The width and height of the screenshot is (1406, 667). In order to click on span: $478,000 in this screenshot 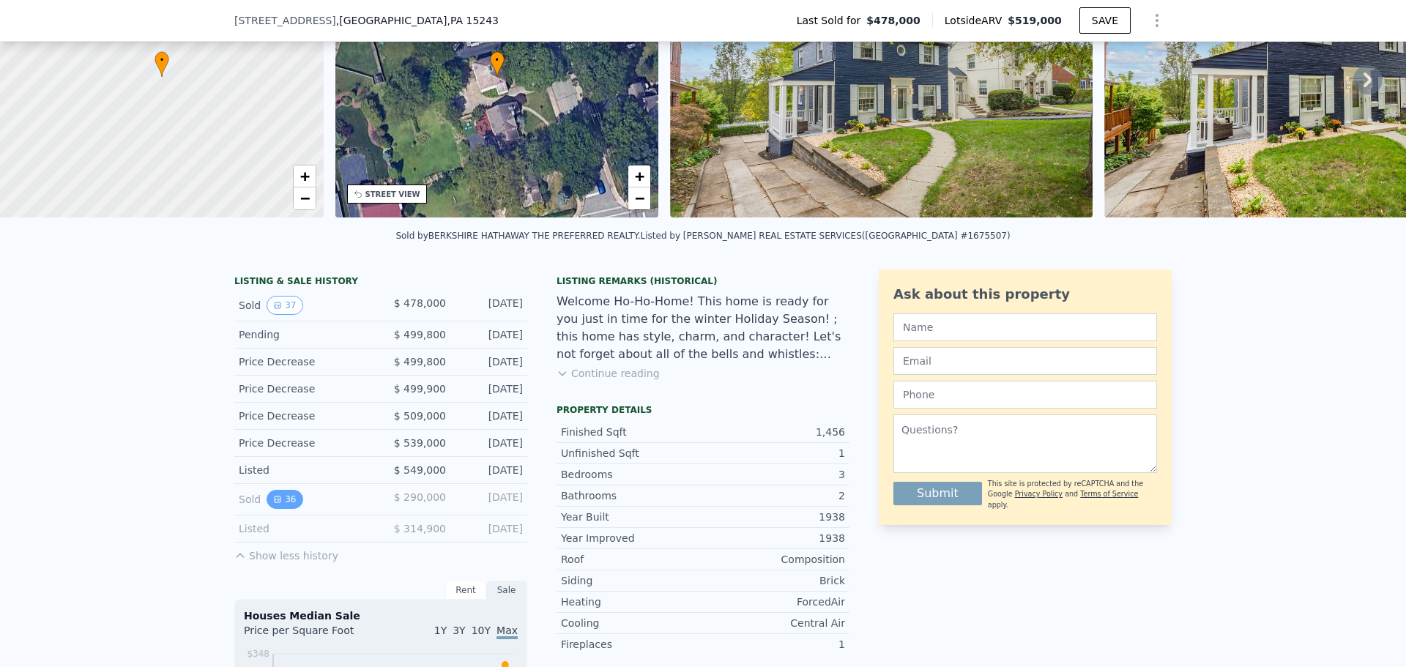, I will do `click(893, 21)`.